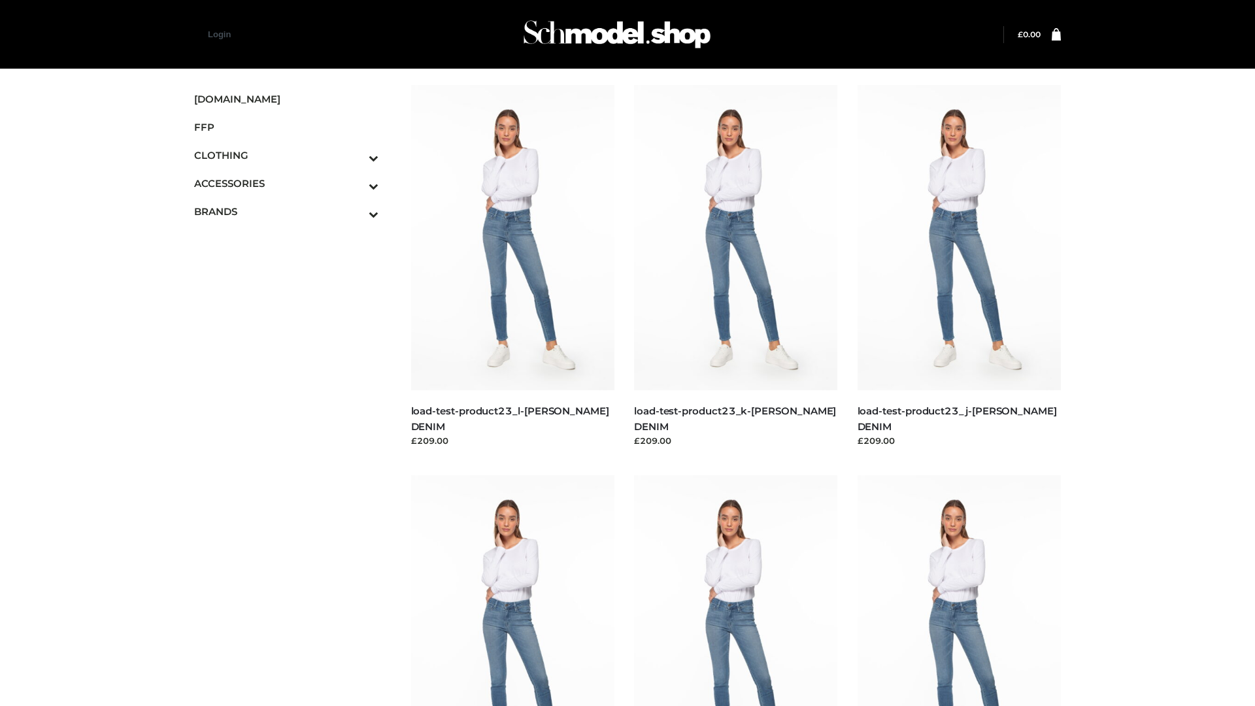 The height and width of the screenshot is (706, 1255). I want to click on img: Schmodel Admin 964, so click(617, 34).